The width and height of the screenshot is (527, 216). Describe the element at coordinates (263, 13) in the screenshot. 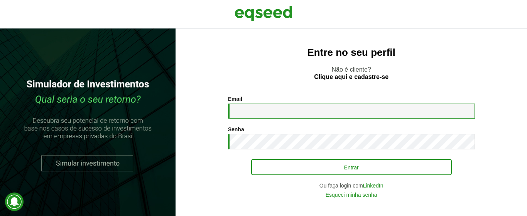

I see `img: EqSeed Logo` at that location.